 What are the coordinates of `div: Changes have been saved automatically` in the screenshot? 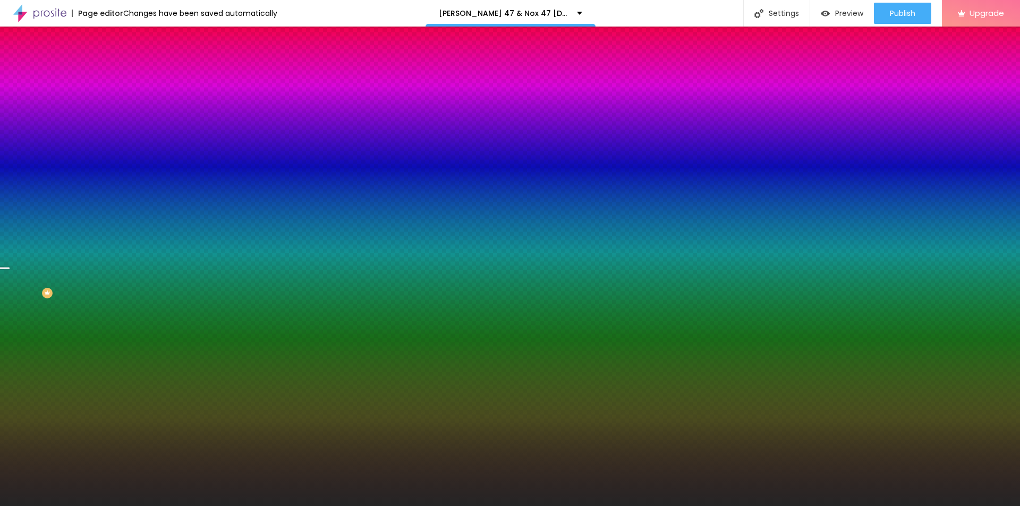 It's located at (200, 13).